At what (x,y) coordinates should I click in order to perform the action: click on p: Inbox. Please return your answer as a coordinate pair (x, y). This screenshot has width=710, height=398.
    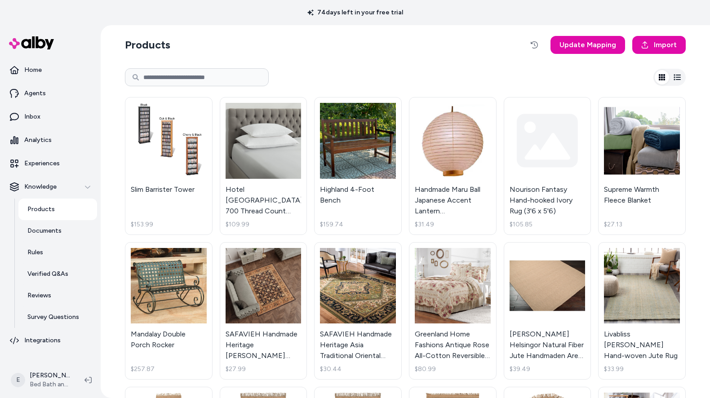
    Looking at the image, I should click on (32, 117).